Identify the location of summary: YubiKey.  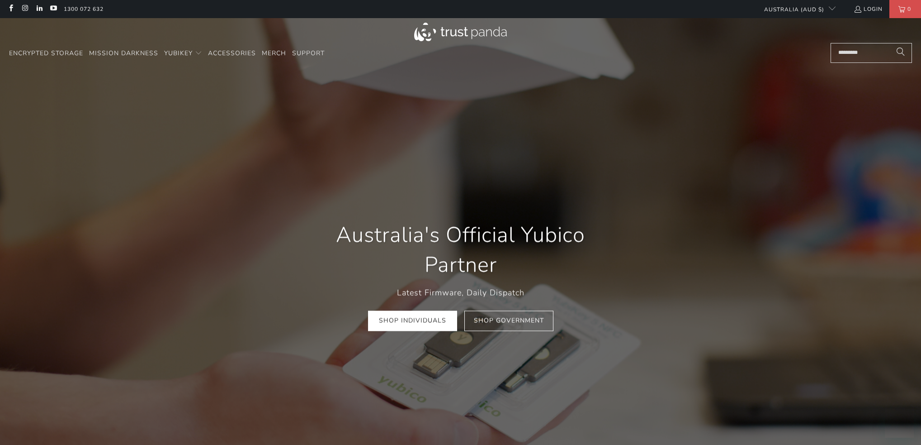
(183, 53).